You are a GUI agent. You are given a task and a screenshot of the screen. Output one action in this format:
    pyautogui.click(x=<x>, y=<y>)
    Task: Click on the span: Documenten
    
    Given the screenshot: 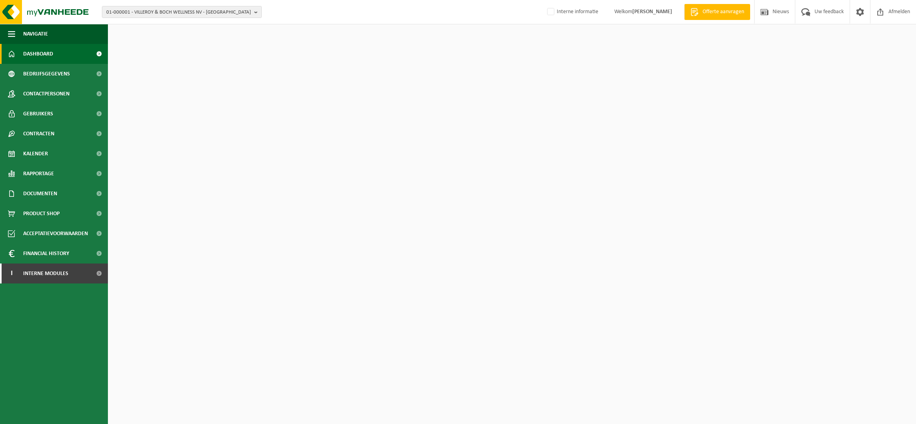 What is the action you would take?
    pyautogui.click(x=40, y=194)
    